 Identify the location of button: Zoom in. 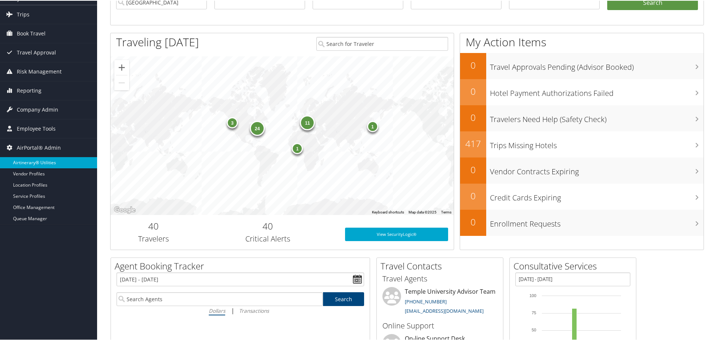
(122, 67).